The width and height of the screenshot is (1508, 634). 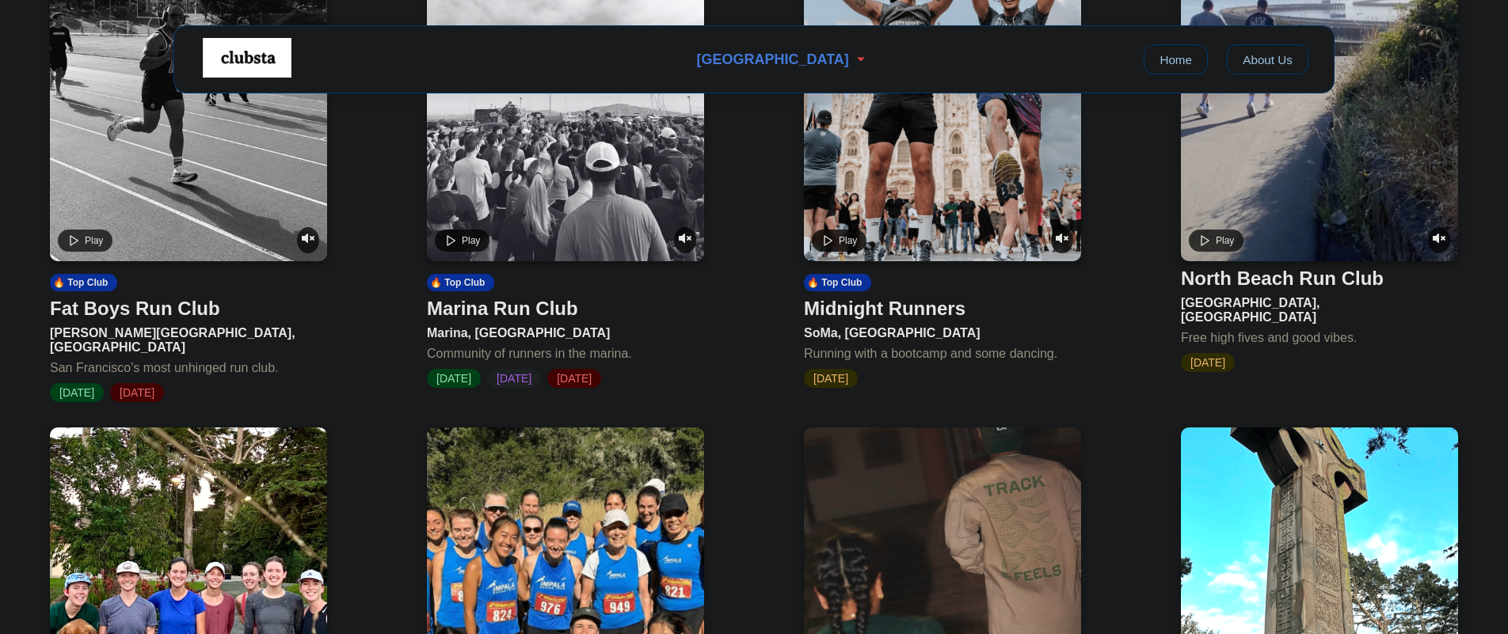 What do you see at coordinates (188, 365) in the screenshot?
I see `div: San Francisco's most unhinged run club.` at bounding box center [188, 365].